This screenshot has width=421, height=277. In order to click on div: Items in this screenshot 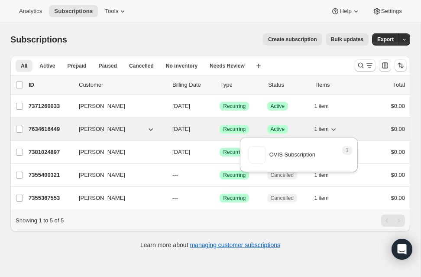, I will do `click(337, 85)`.